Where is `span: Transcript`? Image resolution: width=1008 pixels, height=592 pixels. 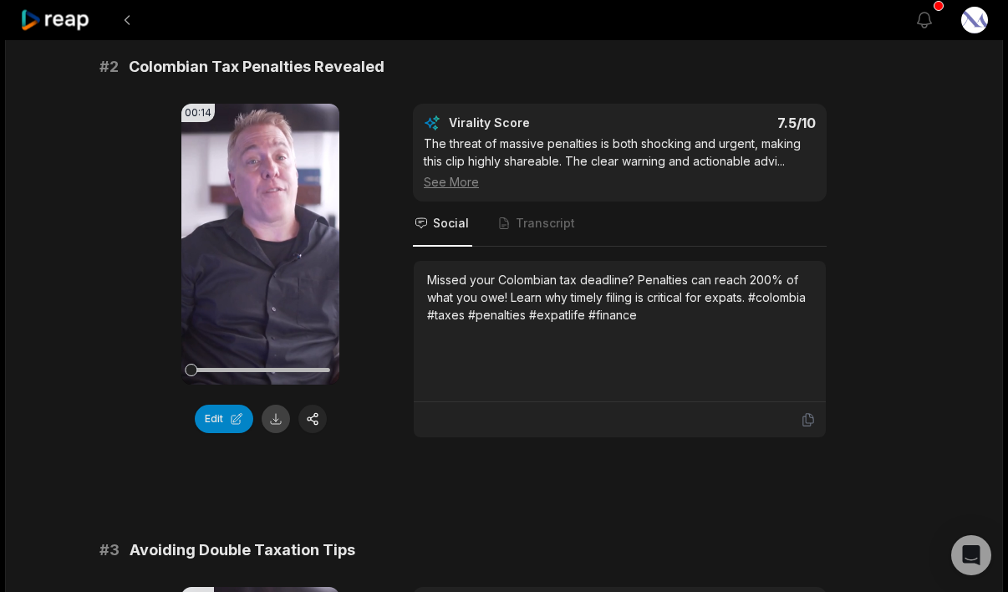 span: Transcript is located at coordinates (545, 223).